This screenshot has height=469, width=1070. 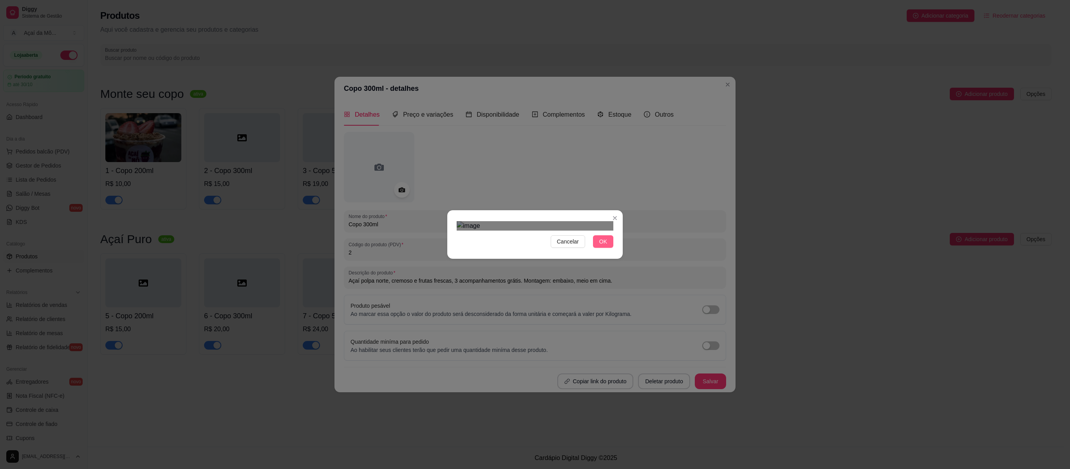 I want to click on img: image, so click(x=535, y=226).